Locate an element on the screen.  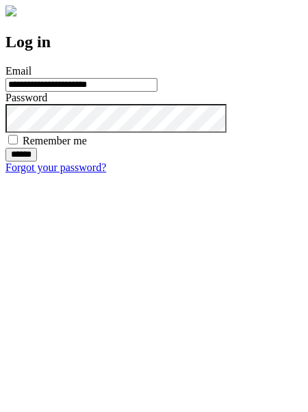
a: Forgot your password? is located at coordinates (55, 167).